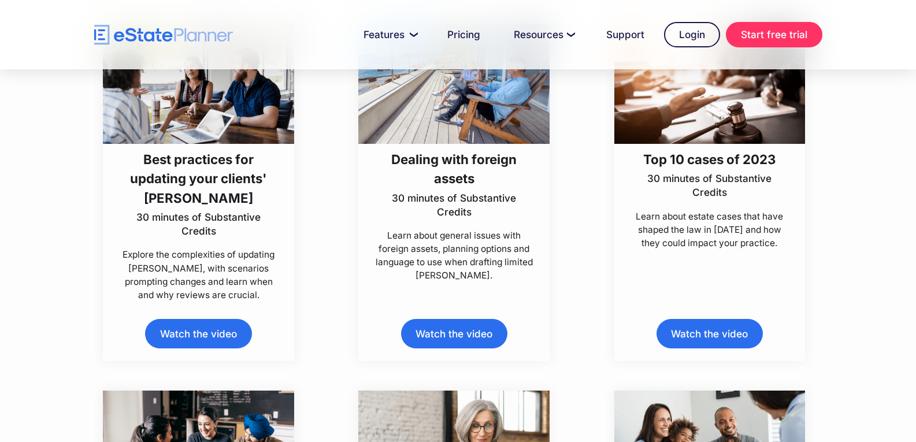  Describe the element at coordinates (710, 159) in the screenshot. I see `h3: Top 10 cases of 2023` at that location.